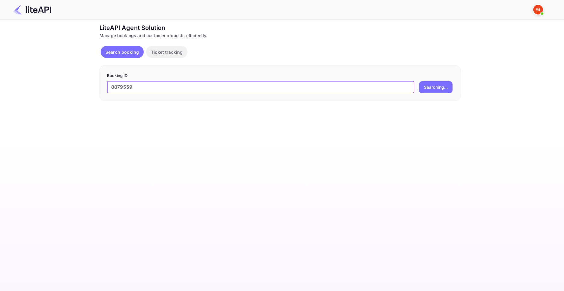 This screenshot has height=291, width=564. Describe the element at coordinates (32, 10) in the screenshot. I see `img: LiteAPI Logo` at that location.